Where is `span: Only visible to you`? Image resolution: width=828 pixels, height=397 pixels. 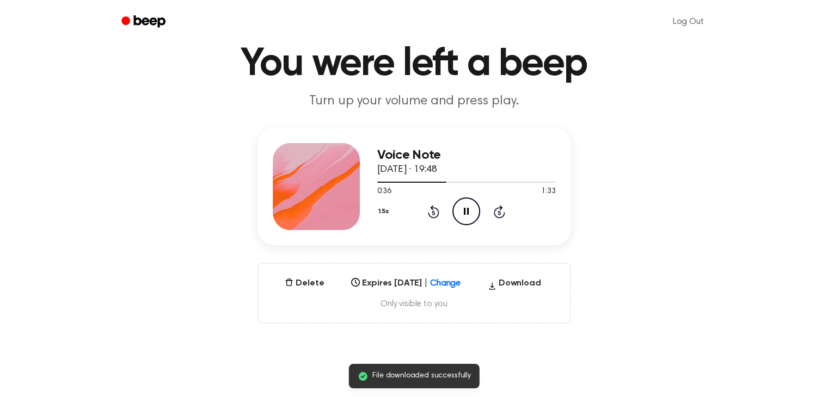 span: Only visible to you is located at coordinates (414, 304).